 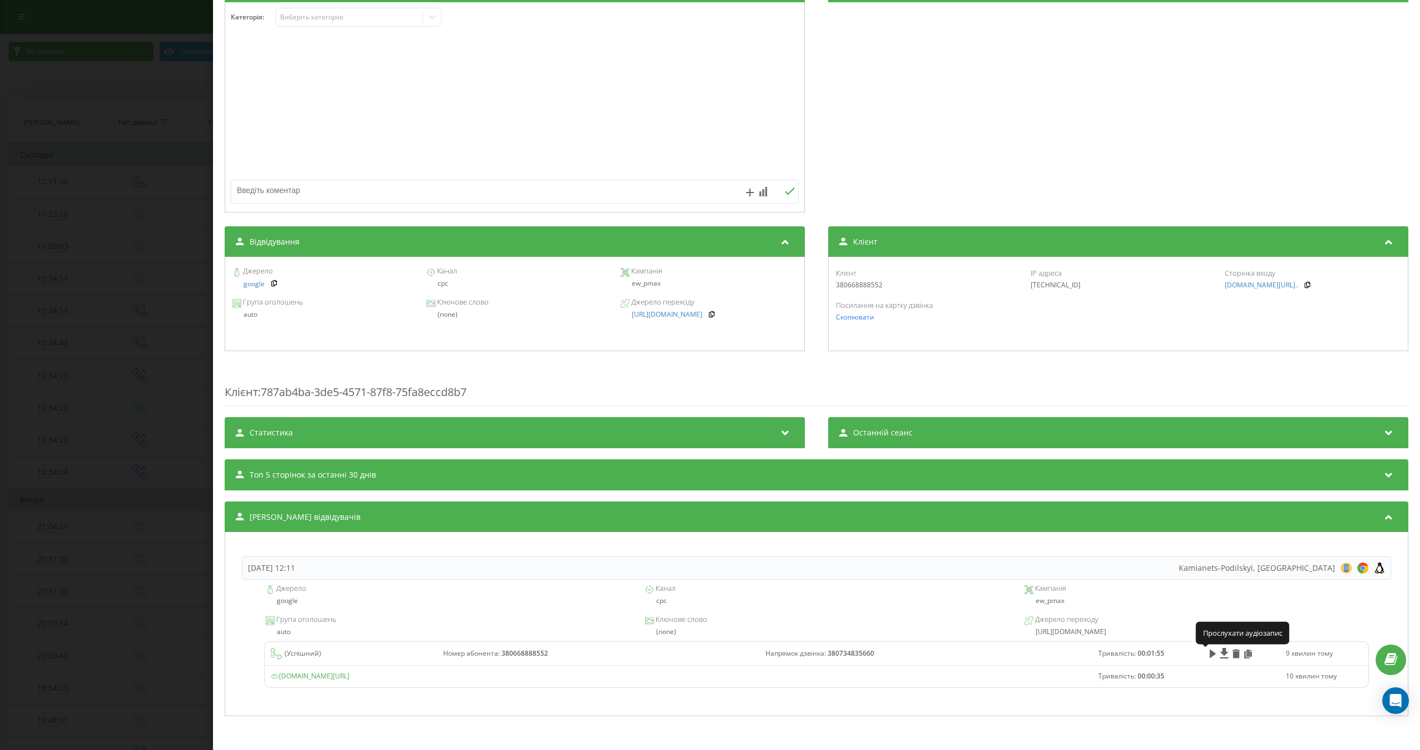 What do you see at coordinates (1324, 654) in the screenshot?
I see `div: 9 хвилин тому` at bounding box center [1324, 654].